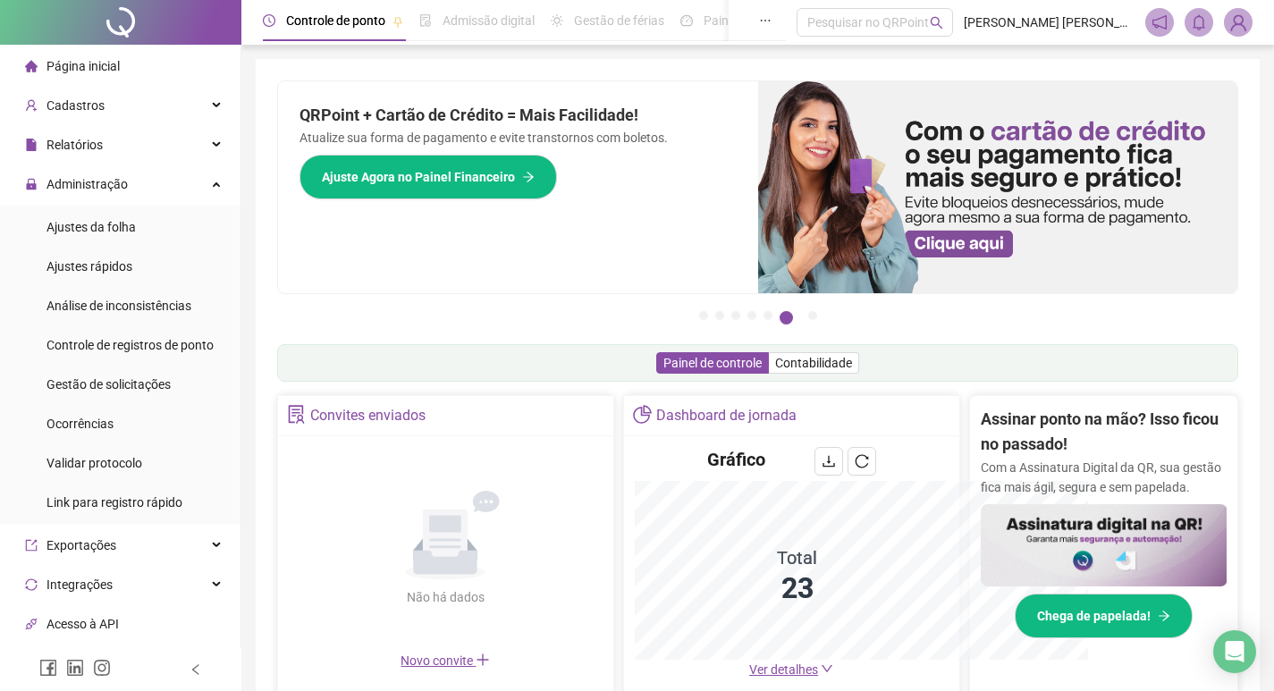 The image size is (1274, 691). Describe the element at coordinates (812, 315) in the screenshot. I see `button: 7` at that location.